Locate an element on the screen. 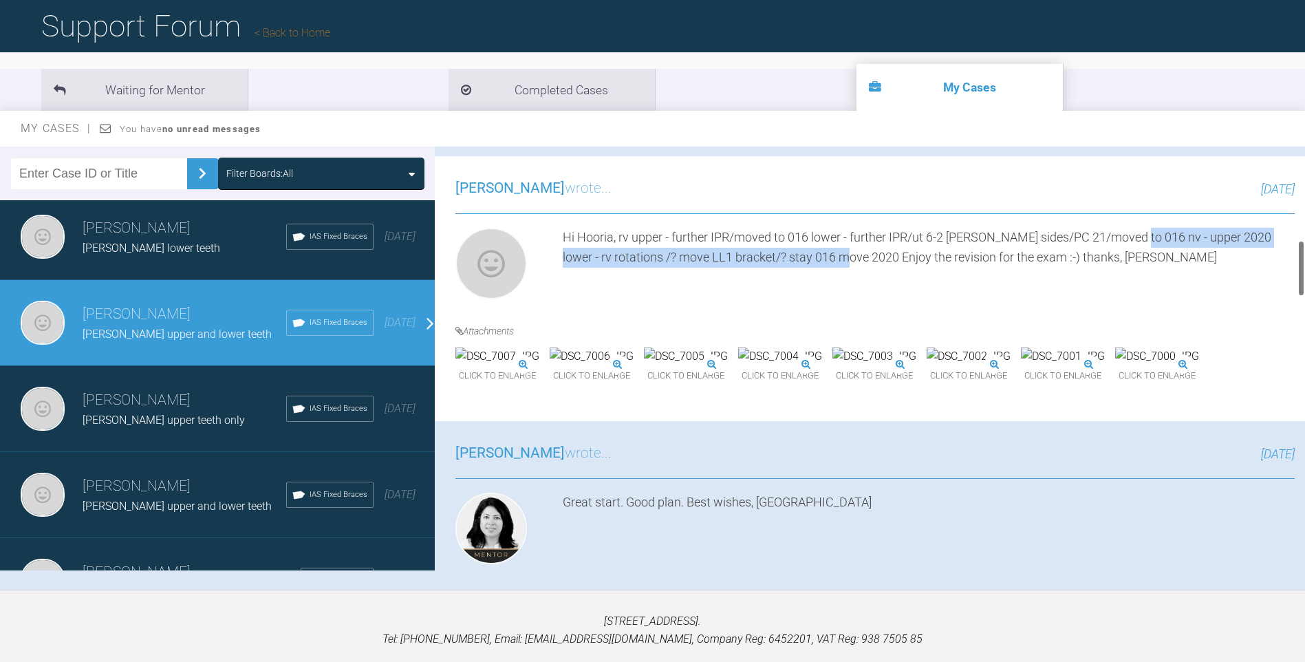  h1: Support Forum is located at coordinates (186, 26).